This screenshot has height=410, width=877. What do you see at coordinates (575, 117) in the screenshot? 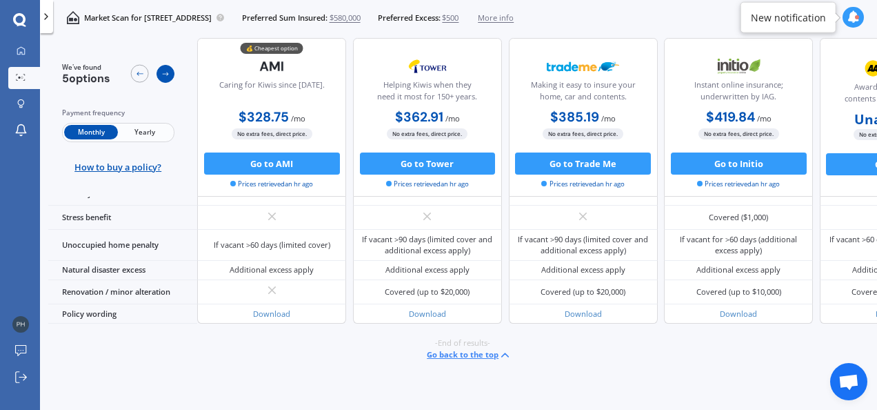
I see `b: $385.19` at bounding box center [575, 117].